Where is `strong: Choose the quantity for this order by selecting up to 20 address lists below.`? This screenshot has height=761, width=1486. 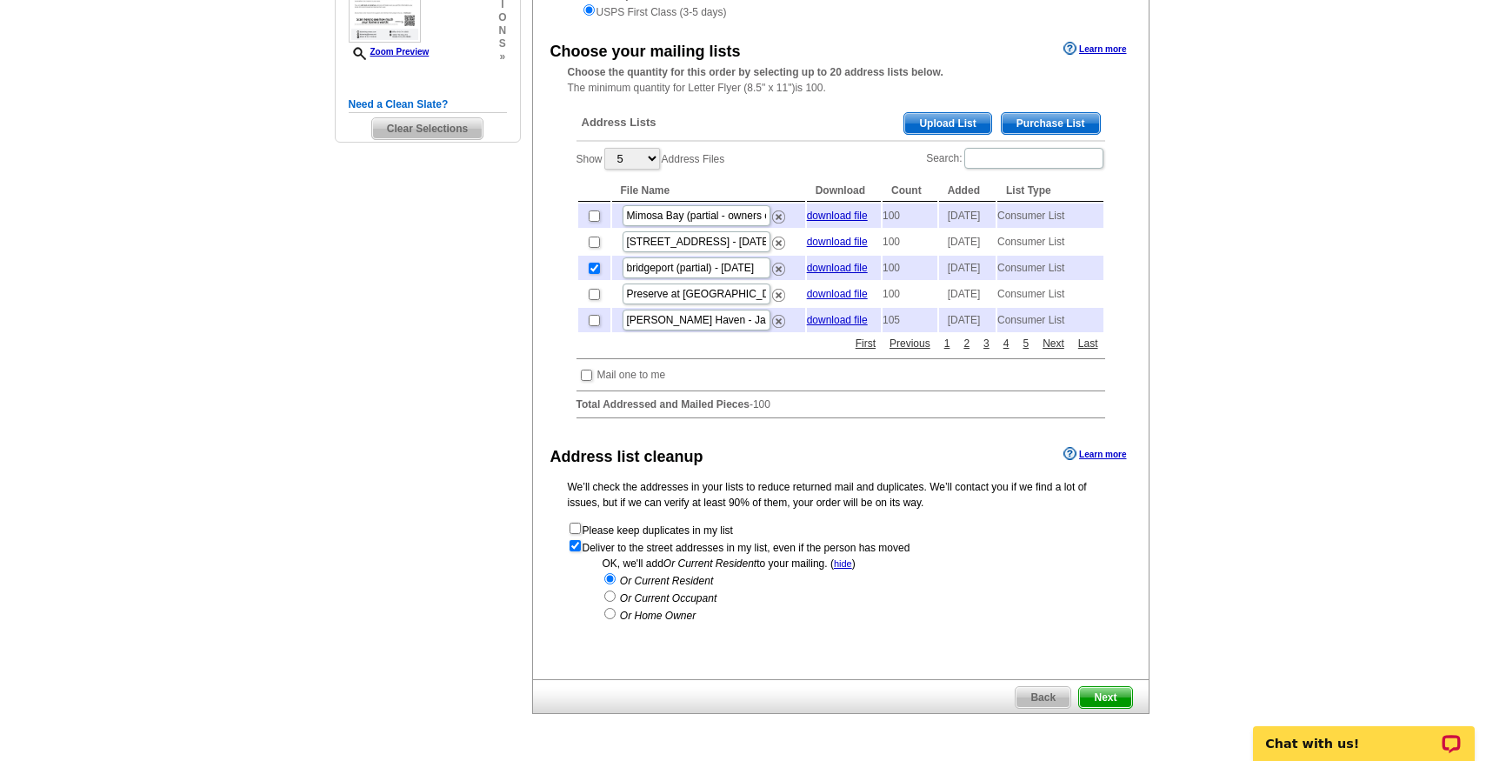
strong: Choose the quantity for this order by selecting up to 20 address lists below. is located at coordinates (756, 72).